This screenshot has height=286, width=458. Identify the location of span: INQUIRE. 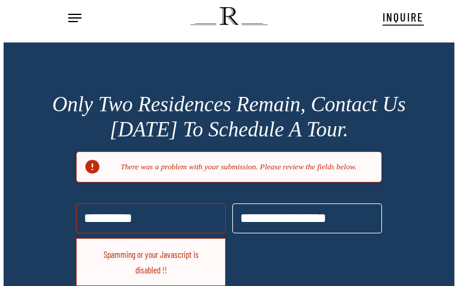
(403, 17).